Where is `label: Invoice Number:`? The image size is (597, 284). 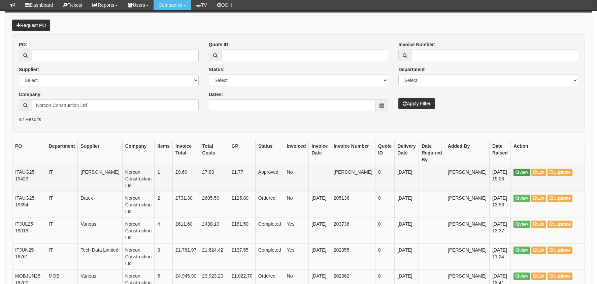 label: Invoice Number: is located at coordinates (417, 44).